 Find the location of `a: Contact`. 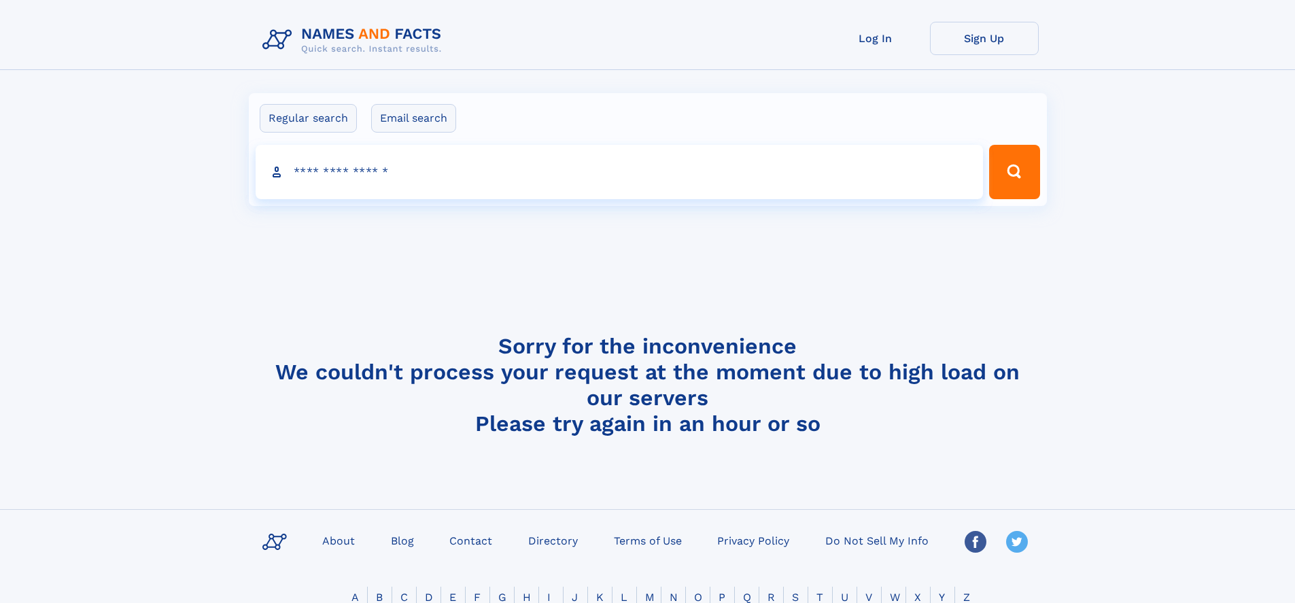

a: Contact is located at coordinates (470, 540).